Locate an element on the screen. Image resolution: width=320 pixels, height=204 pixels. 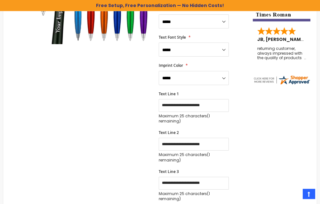
span: Text Line 1 is located at coordinates (169, 94).